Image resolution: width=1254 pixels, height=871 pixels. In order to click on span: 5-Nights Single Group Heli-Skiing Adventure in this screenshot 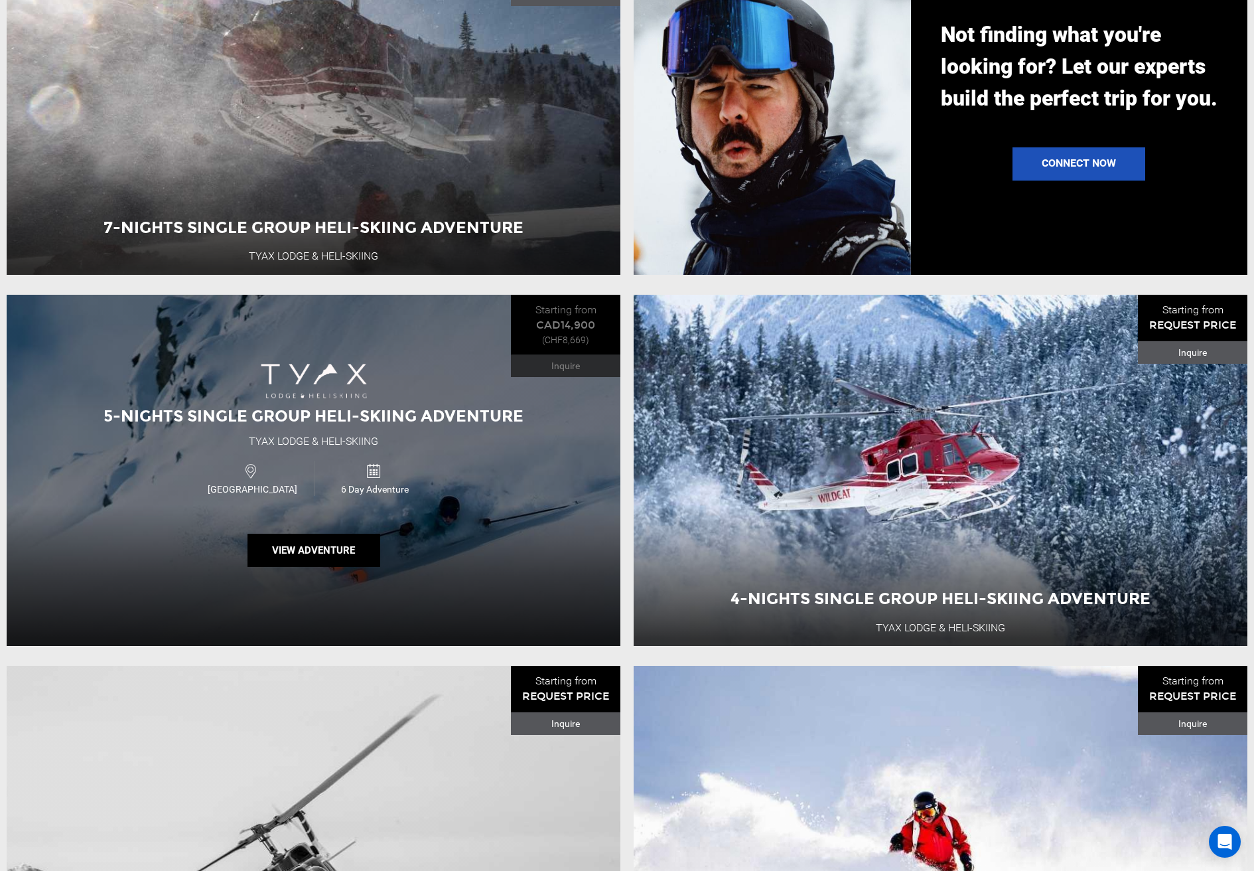, I will do `click(313, 415)`.